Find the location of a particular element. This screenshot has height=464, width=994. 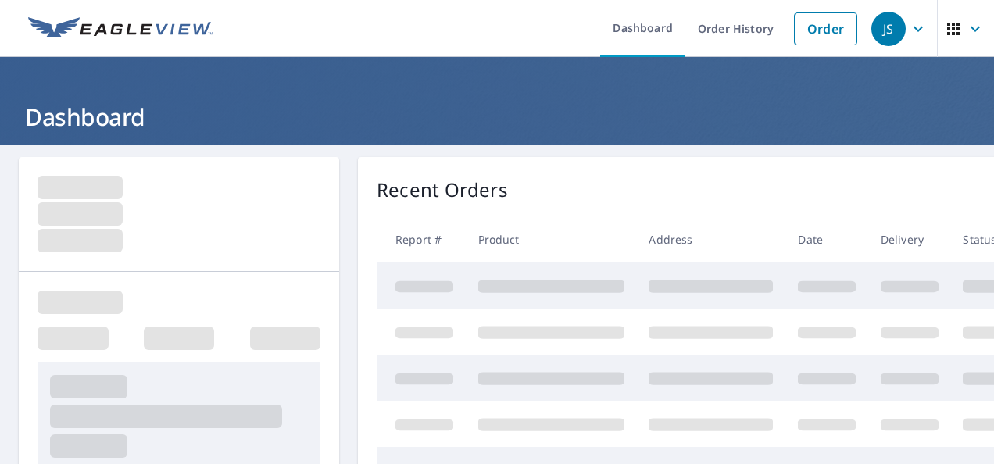

th: Date is located at coordinates (827, 239).